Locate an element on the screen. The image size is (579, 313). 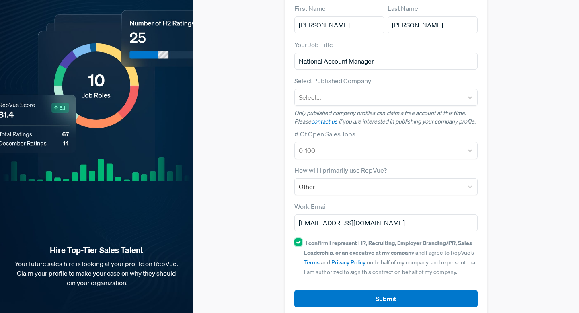
p: Only published company profiles can claim a free account at this time. Please if you are interest... is located at coordinates (386, 117).